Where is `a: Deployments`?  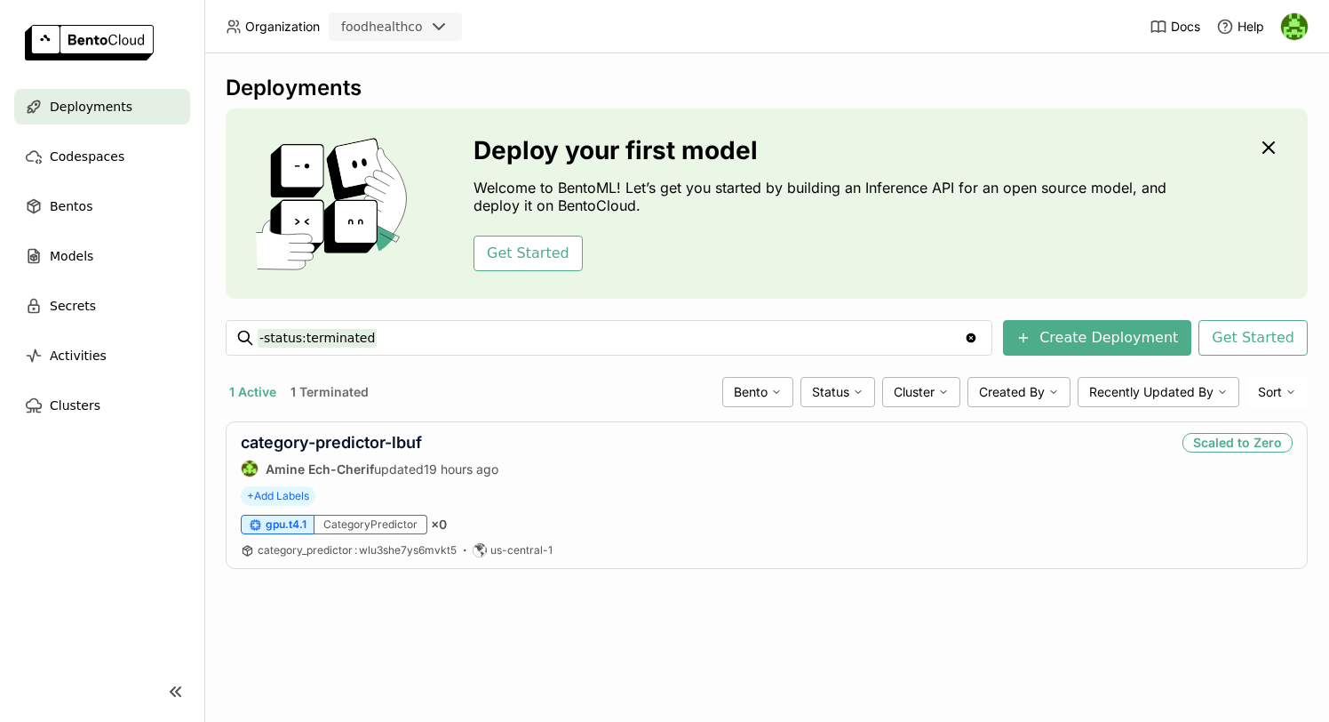
a: Deployments is located at coordinates (102, 107).